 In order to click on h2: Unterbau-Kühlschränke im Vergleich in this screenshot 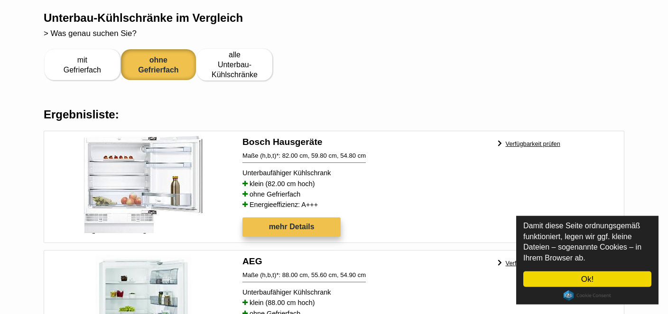, I will do `click(334, 26)`.